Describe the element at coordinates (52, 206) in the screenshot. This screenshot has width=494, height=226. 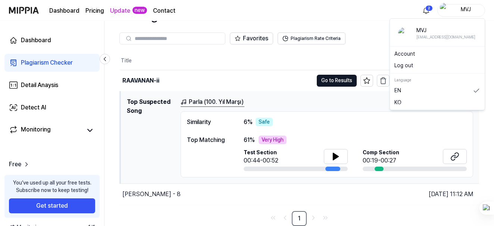
I see `a: Get started` at that location.